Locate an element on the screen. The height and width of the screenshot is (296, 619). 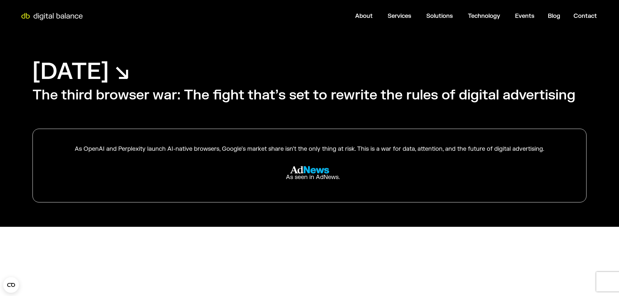
span: Events is located at coordinates (524, 16).